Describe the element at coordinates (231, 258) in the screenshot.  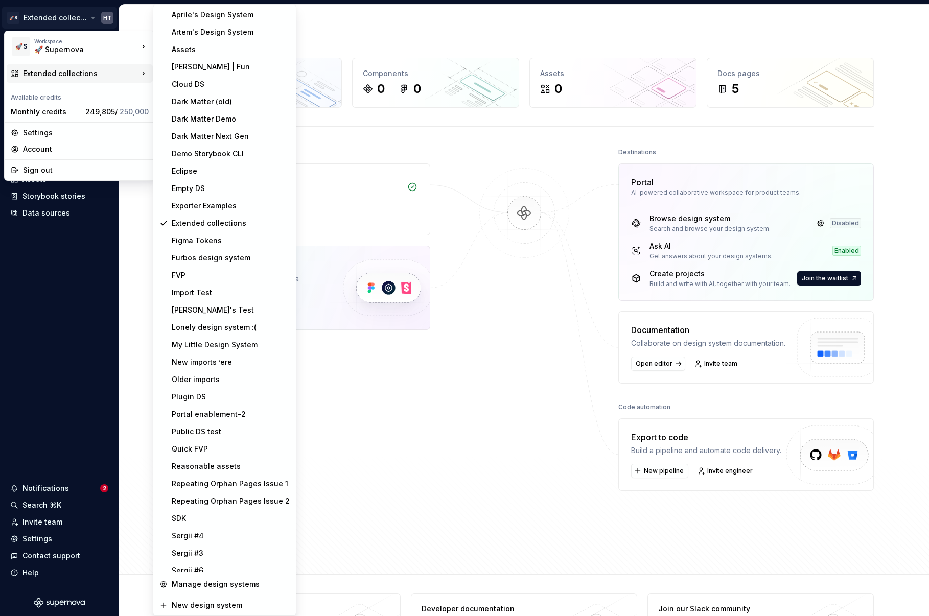
I see `div: Furbos design system` at that location.